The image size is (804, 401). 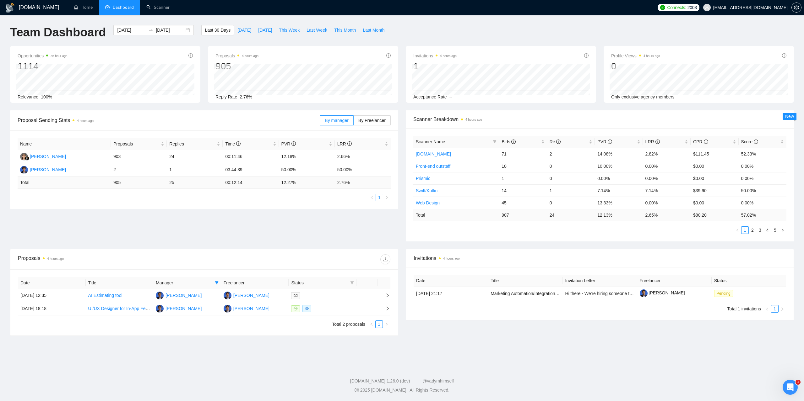 What do you see at coordinates (111, 260) in the screenshot?
I see `div: Proposals` at bounding box center [111, 260].